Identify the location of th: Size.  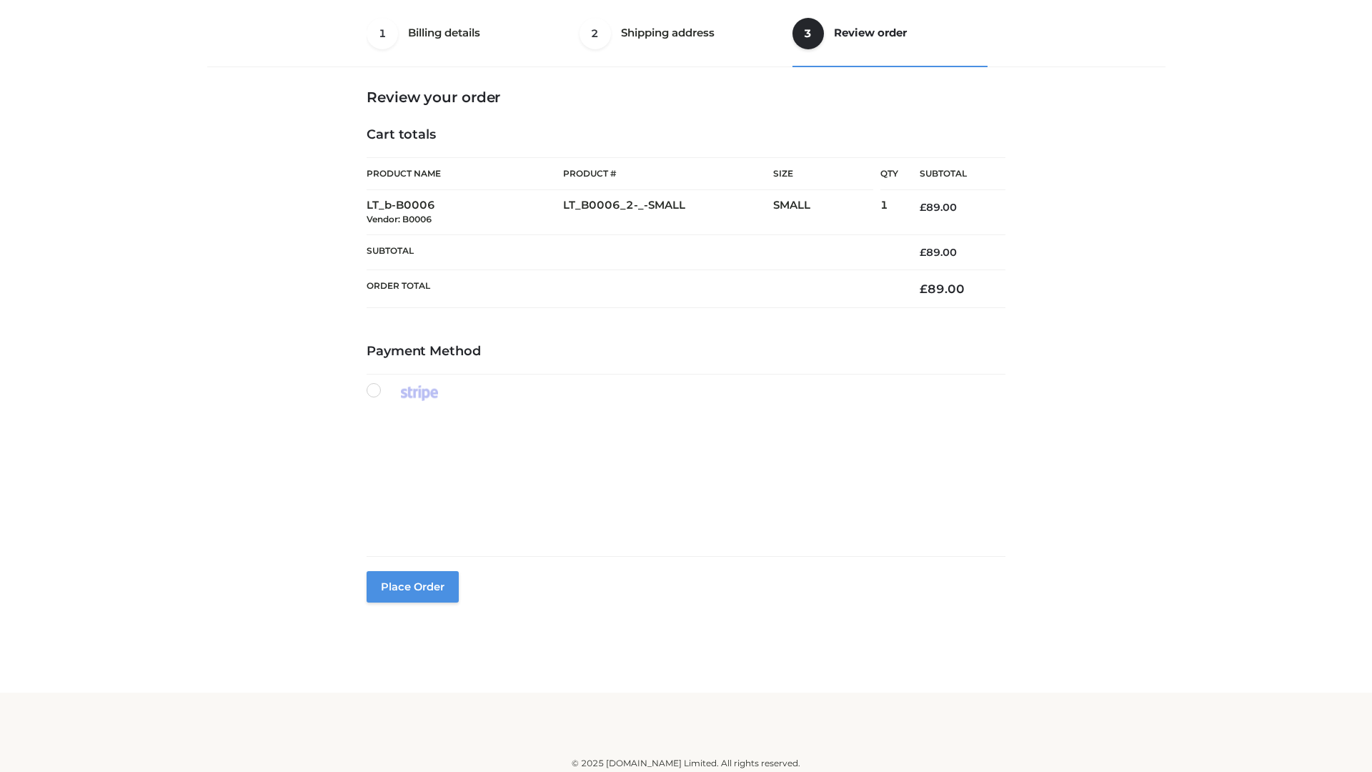
(823, 174).